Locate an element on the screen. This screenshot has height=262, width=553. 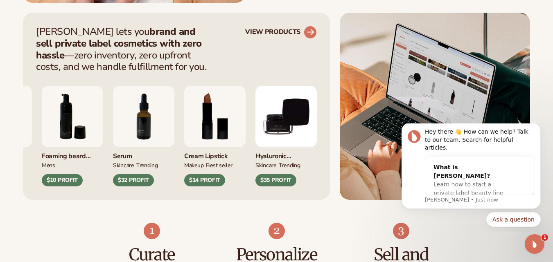
img: Luxury cream lipstick. is located at coordinates (215, 117).